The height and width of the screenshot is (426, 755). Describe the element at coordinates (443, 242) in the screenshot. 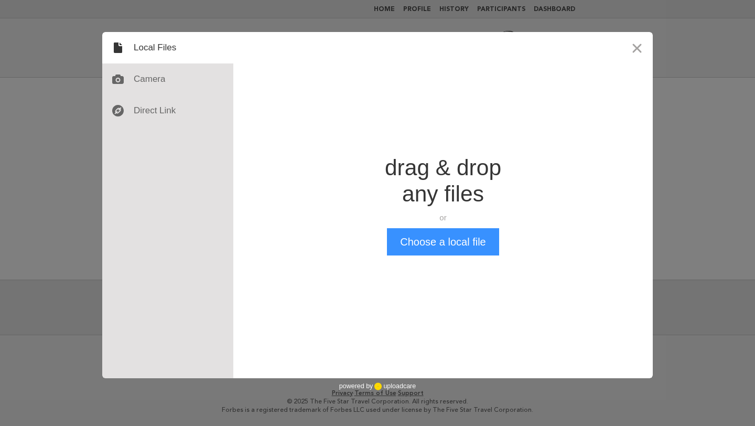

I see `button: Choose a local file` at that location.